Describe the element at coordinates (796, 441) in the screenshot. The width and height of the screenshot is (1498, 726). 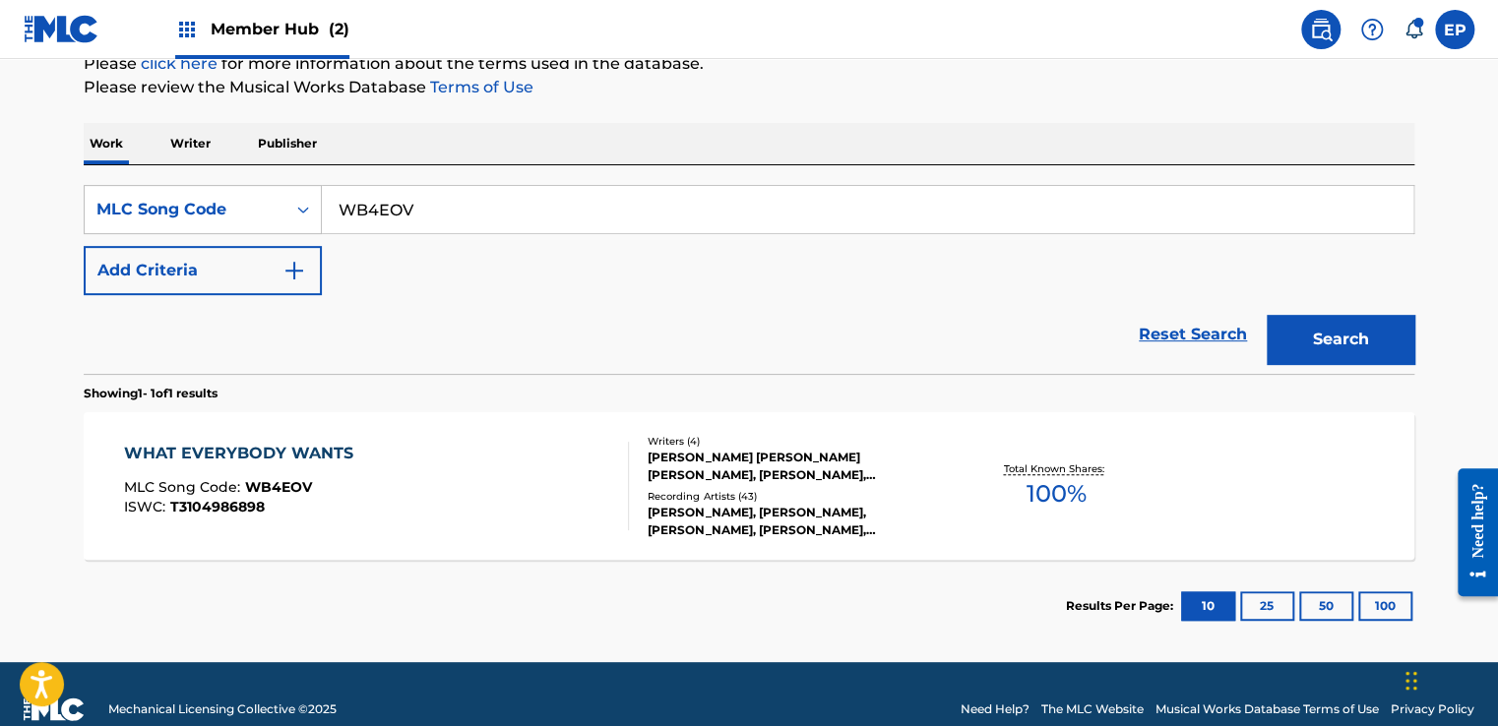
I see `div: Writers ( 4 )` at that location.